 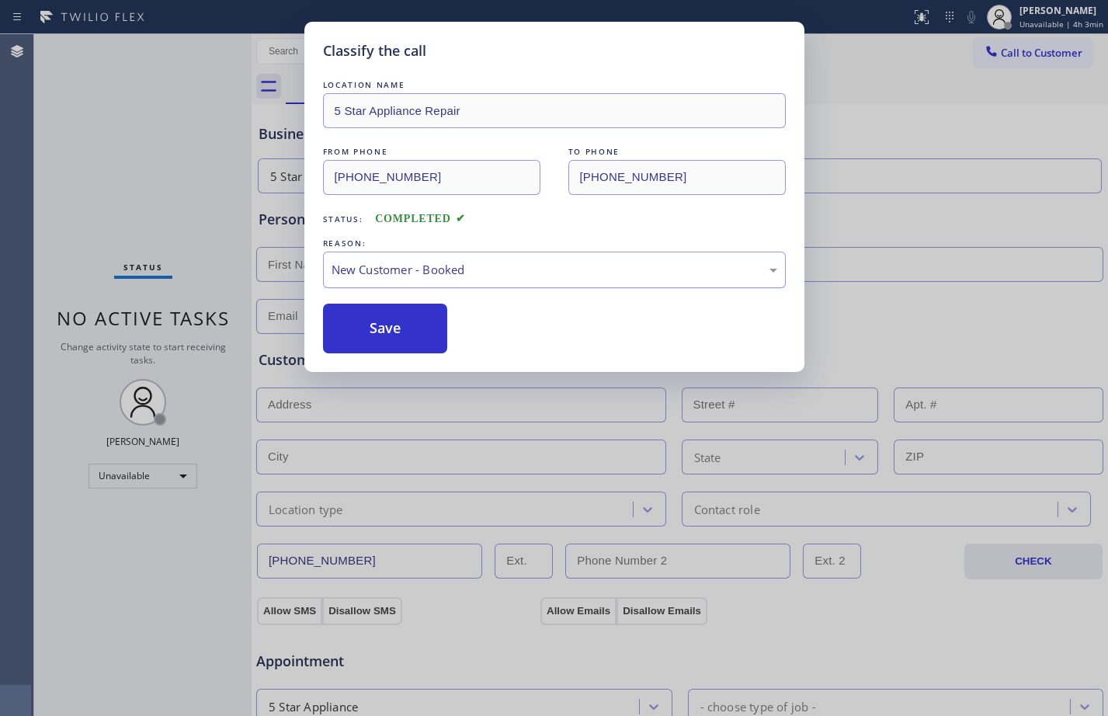 What do you see at coordinates (677, 177) in the screenshot?
I see `input: To phone` at bounding box center [677, 177].